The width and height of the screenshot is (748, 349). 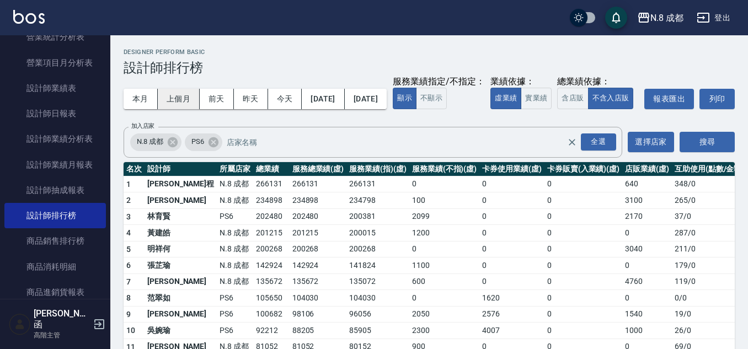 I want to click on td: 85905, so click(x=378, y=331).